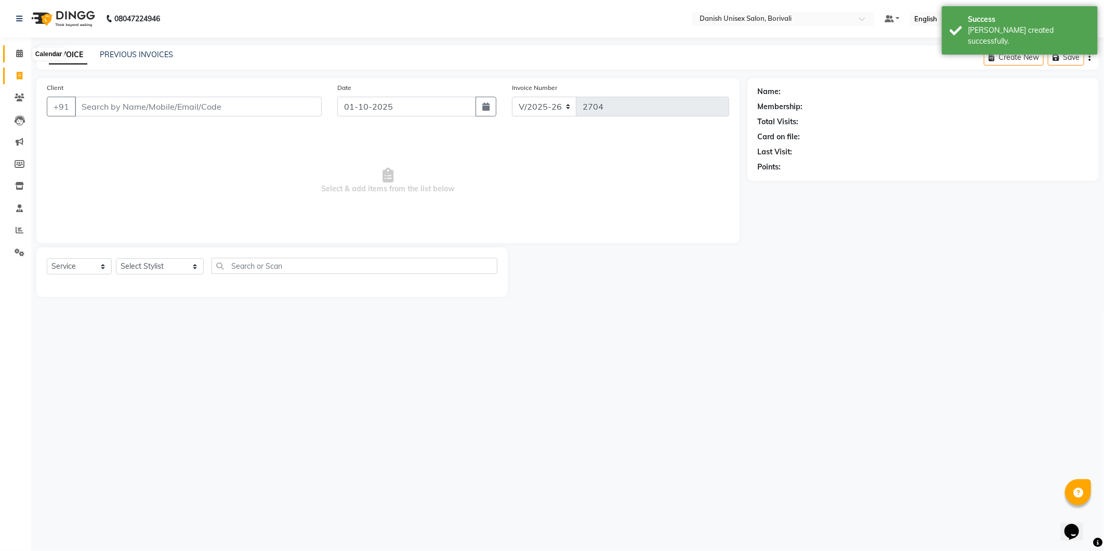 This screenshot has height=551, width=1104. What do you see at coordinates (769, 167) in the screenshot?
I see `div: Points:` at bounding box center [769, 167].